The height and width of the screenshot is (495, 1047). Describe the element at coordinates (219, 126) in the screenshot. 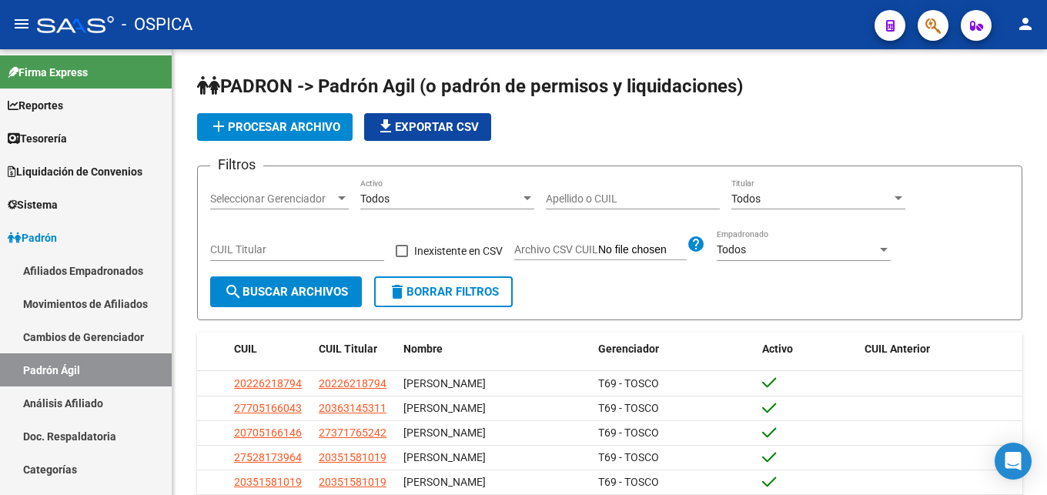

I see `mat-icon: add` at that location.